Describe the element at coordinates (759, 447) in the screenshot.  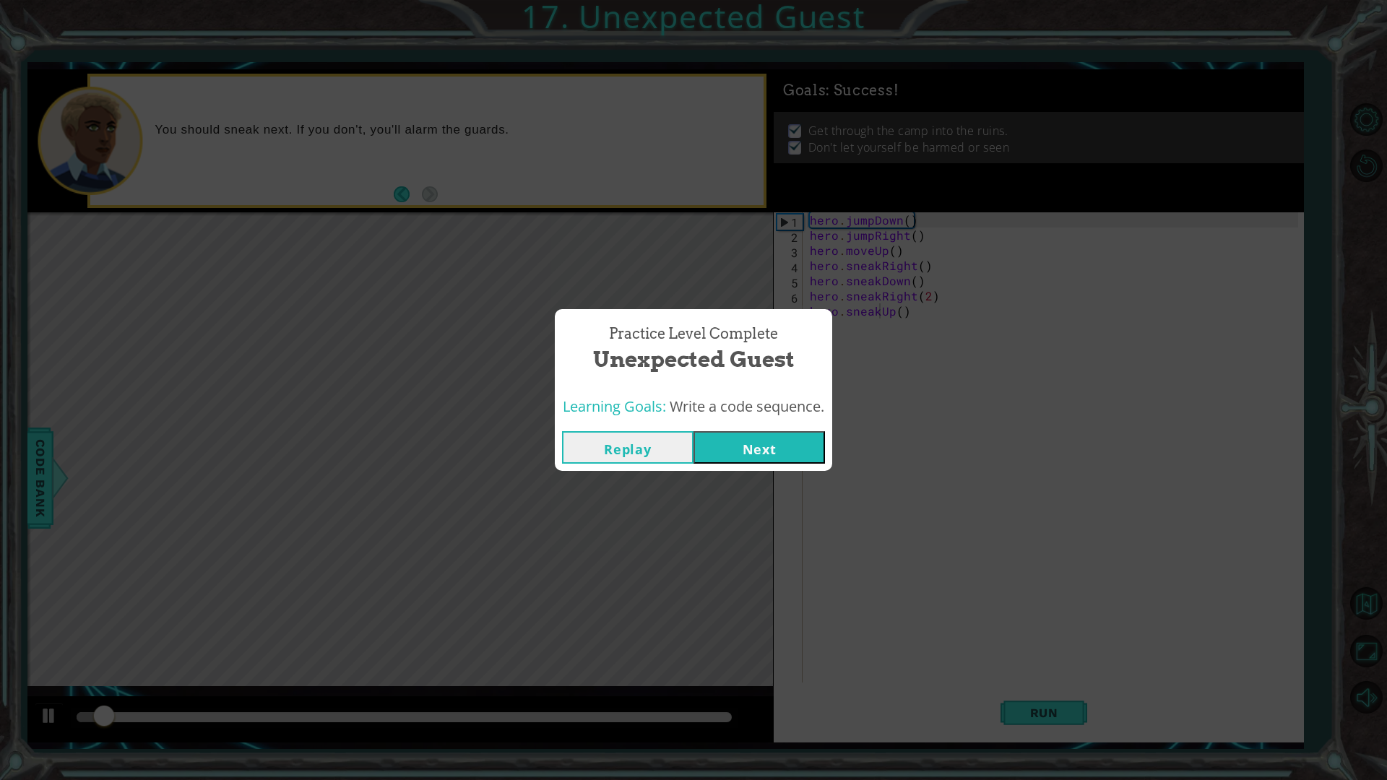
I see `button: Next` at that location.